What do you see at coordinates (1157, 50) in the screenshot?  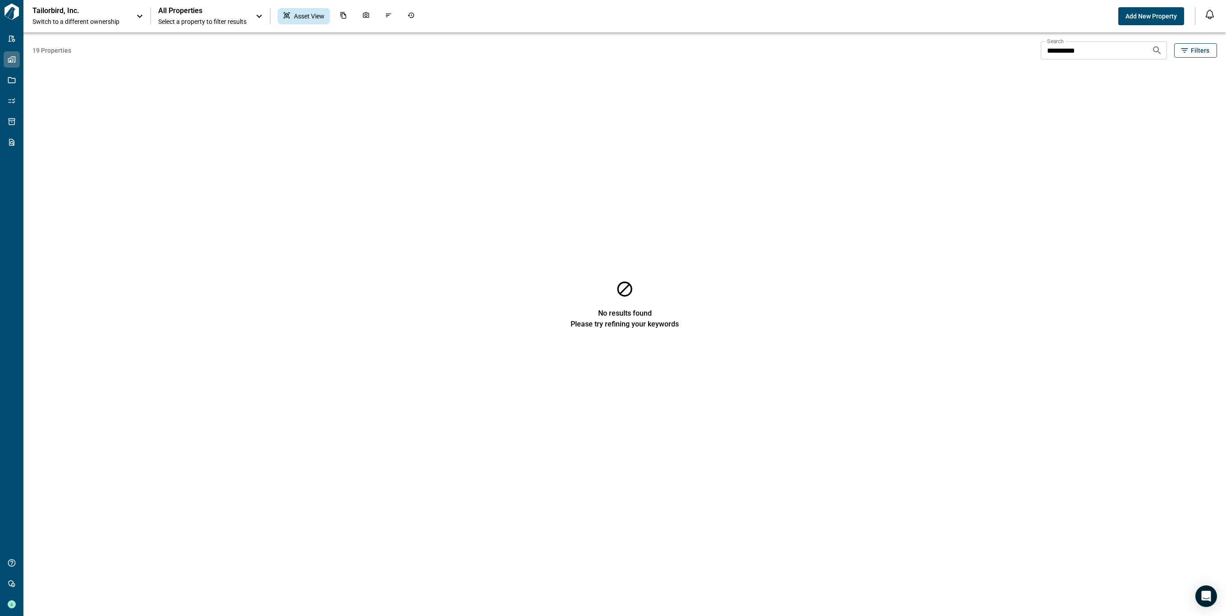 I see `button: Search properties` at bounding box center [1157, 50].